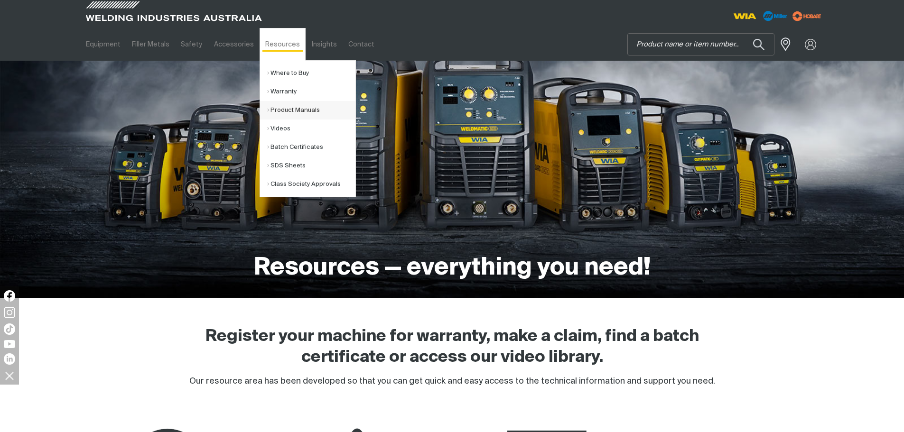 This screenshot has height=432, width=904. What do you see at coordinates (701, 44) in the screenshot?
I see `input: Product name or item number...` at bounding box center [701, 44].